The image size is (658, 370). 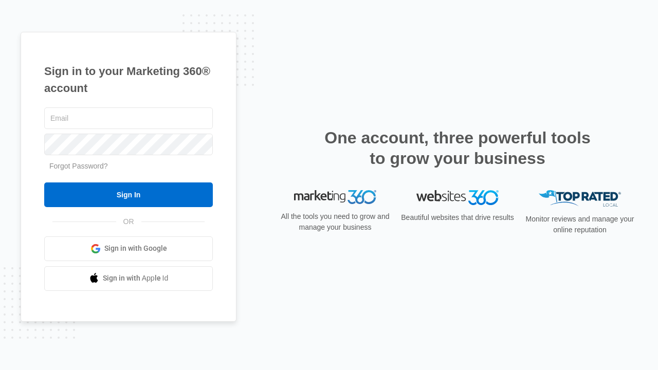 What do you see at coordinates (580, 198) in the screenshot?
I see `img: Top Rated Local` at bounding box center [580, 198].